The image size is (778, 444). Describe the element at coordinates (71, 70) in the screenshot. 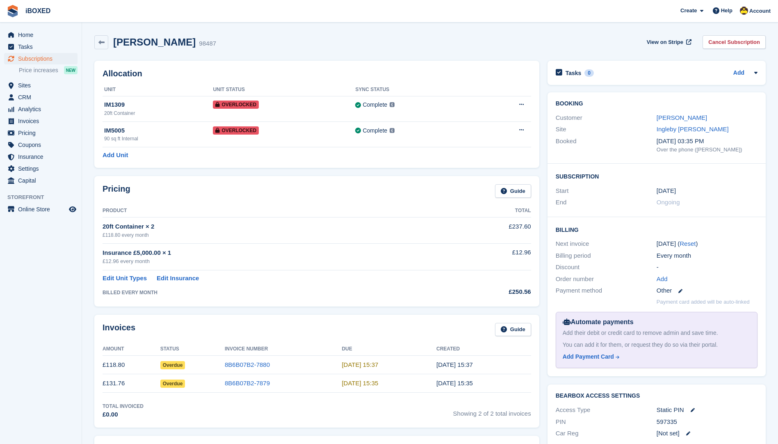

I see `div: NEW` at that location.